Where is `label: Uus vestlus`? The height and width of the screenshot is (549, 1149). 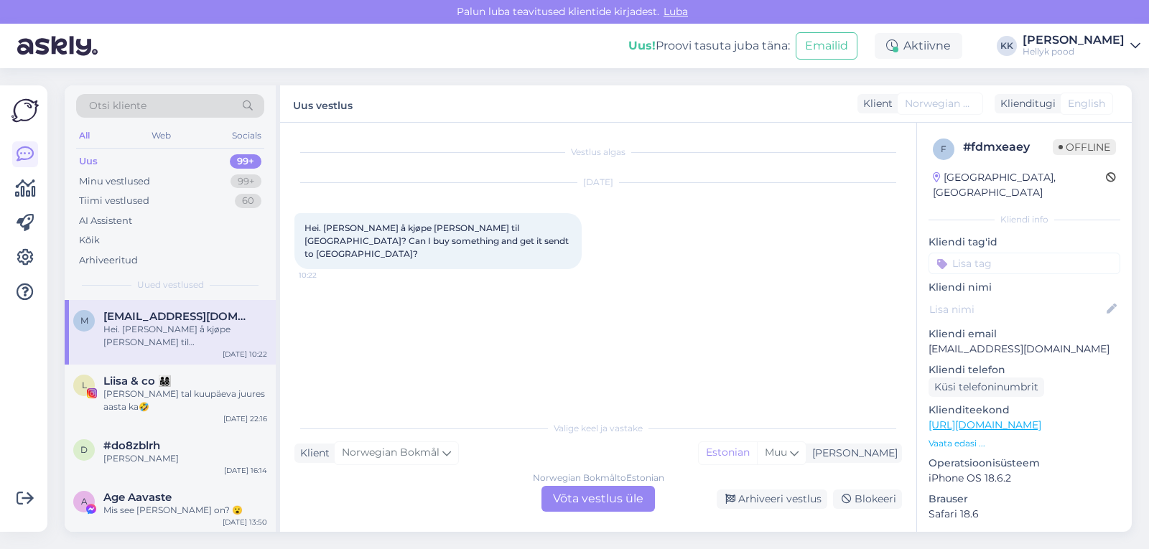
label: Uus vestlus is located at coordinates (322, 103).